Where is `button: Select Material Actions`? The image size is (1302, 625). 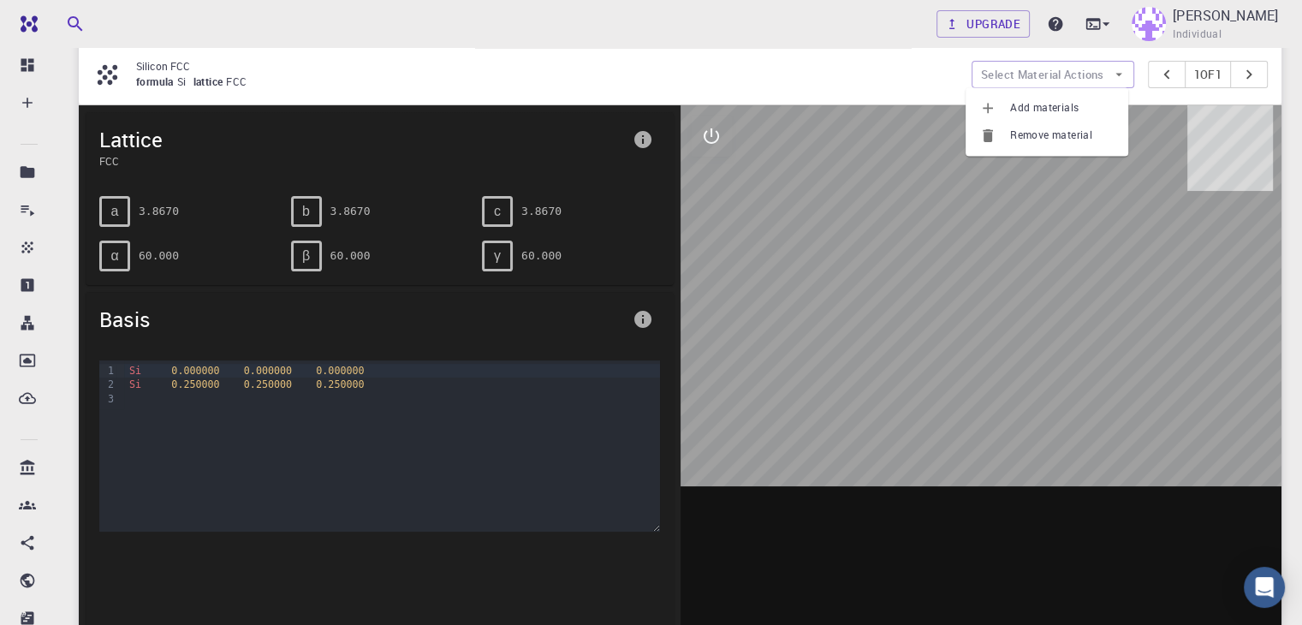
button: Select Material Actions is located at coordinates (1053, 74).